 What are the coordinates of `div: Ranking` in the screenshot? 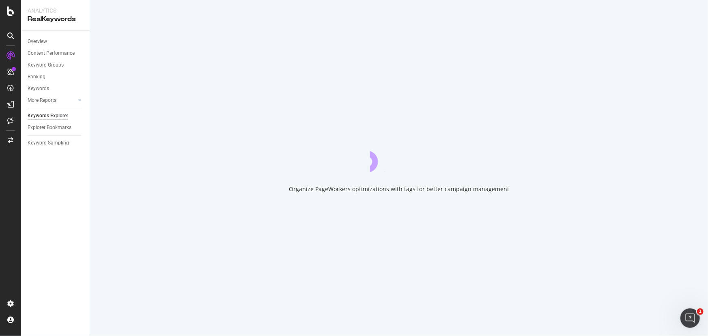 It's located at (36, 77).